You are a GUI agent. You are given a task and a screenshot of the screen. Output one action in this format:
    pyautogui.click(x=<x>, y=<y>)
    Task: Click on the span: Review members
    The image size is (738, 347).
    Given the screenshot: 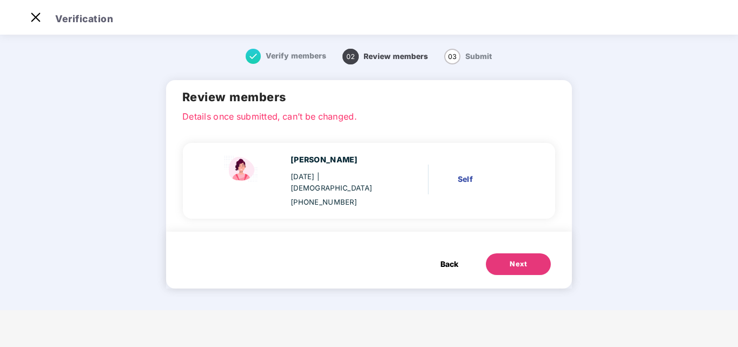 What is the action you would take?
    pyautogui.click(x=395, y=56)
    